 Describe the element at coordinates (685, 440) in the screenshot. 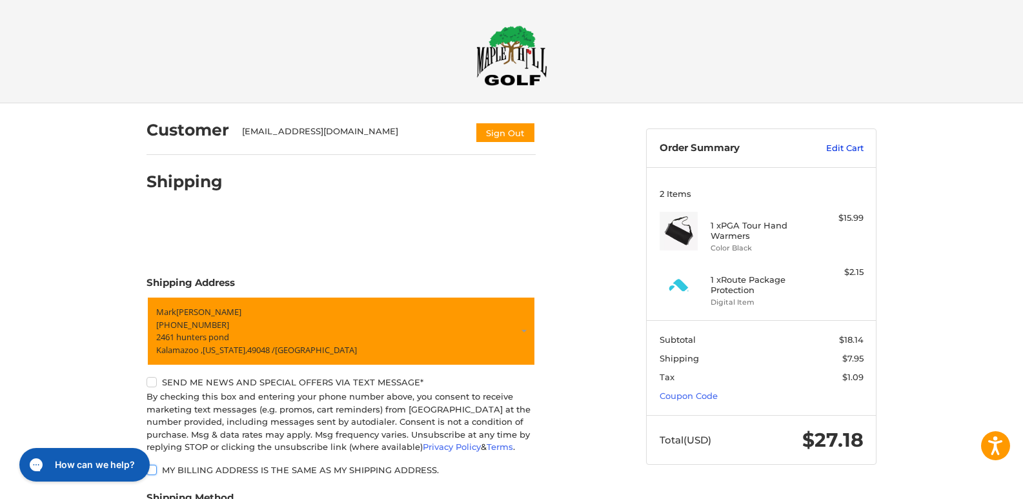

I see `span: Total (USD)` at that location.